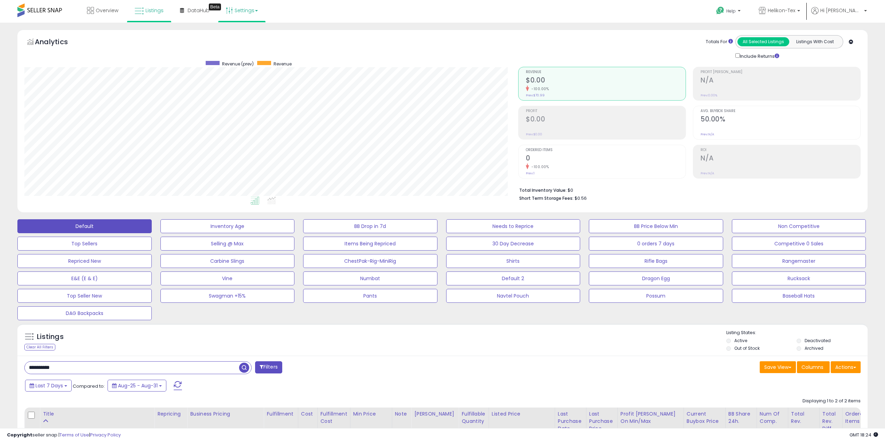  What do you see at coordinates (225, 414) in the screenshot?
I see `div: Business Pricing` at bounding box center [225, 414].